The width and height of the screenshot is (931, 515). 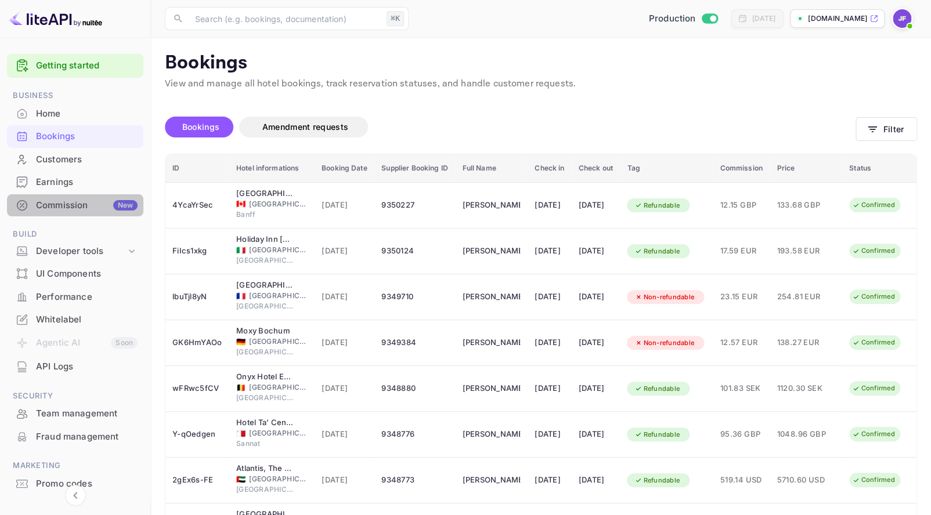 What do you see at coordinates (805, 480) in the screenshot?
I see `span: 5710.60 USD` at bounding box center [805, 480].